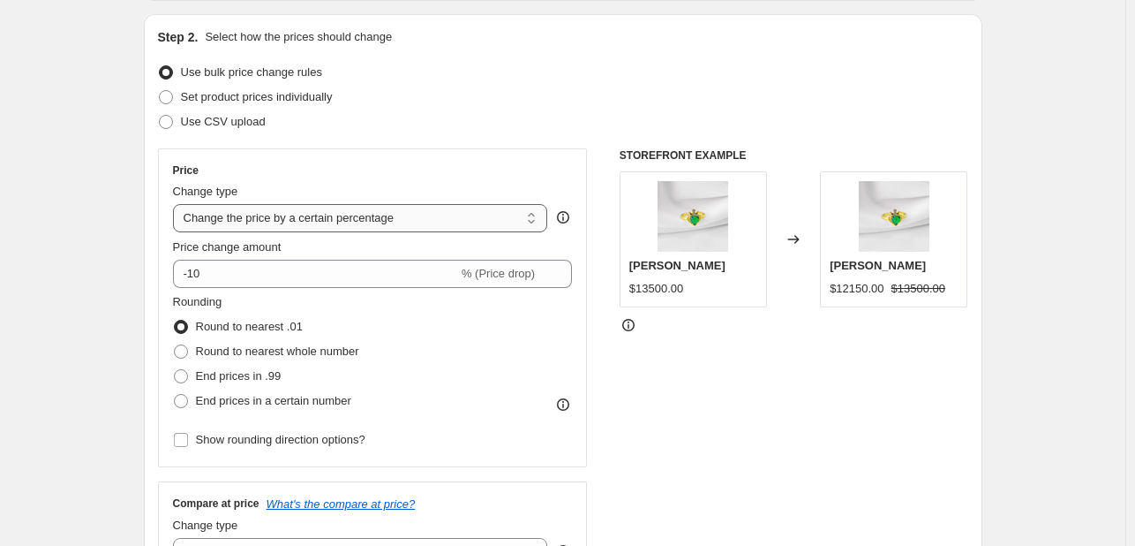  What do you see at coordinates (315, 274) in the screenshot?
I see `input: -15` at bounding box center [315, 274].